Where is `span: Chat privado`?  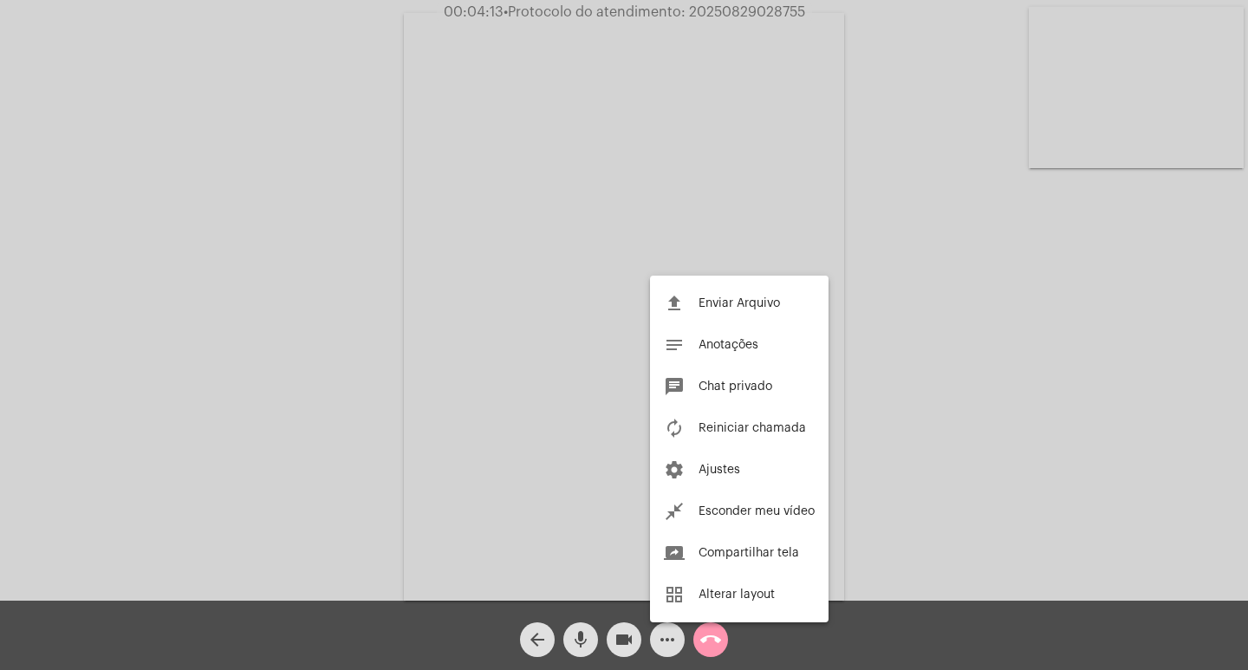
span: Chat privado is located at coordinates (735, 386).